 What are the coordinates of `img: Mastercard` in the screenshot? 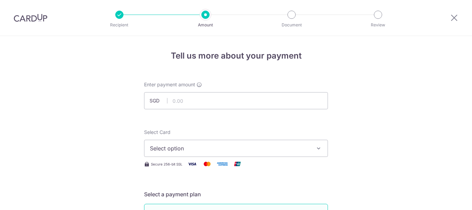 It's located at (207, 164).